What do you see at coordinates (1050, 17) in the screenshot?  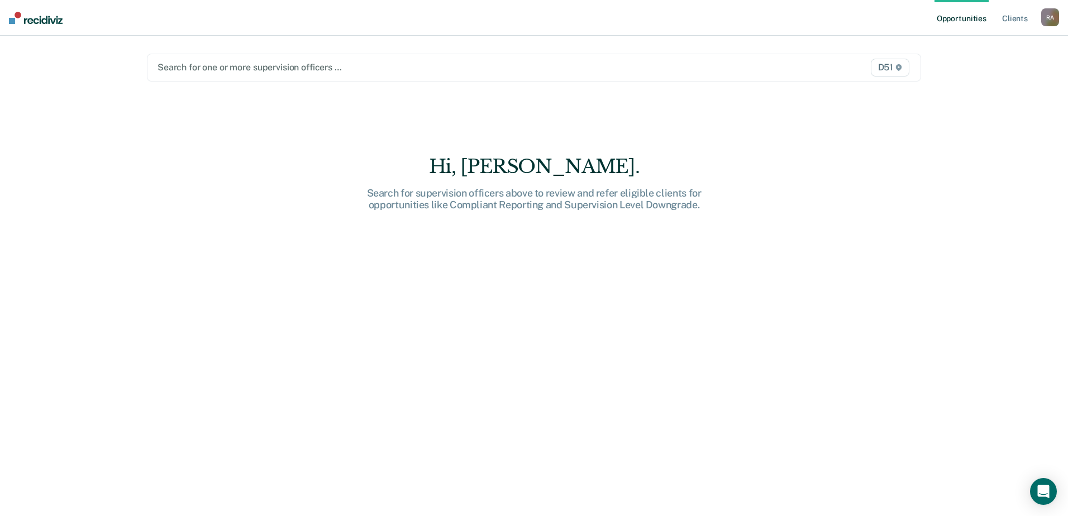 I see `button: RA` at bounding box center [1050, 17].